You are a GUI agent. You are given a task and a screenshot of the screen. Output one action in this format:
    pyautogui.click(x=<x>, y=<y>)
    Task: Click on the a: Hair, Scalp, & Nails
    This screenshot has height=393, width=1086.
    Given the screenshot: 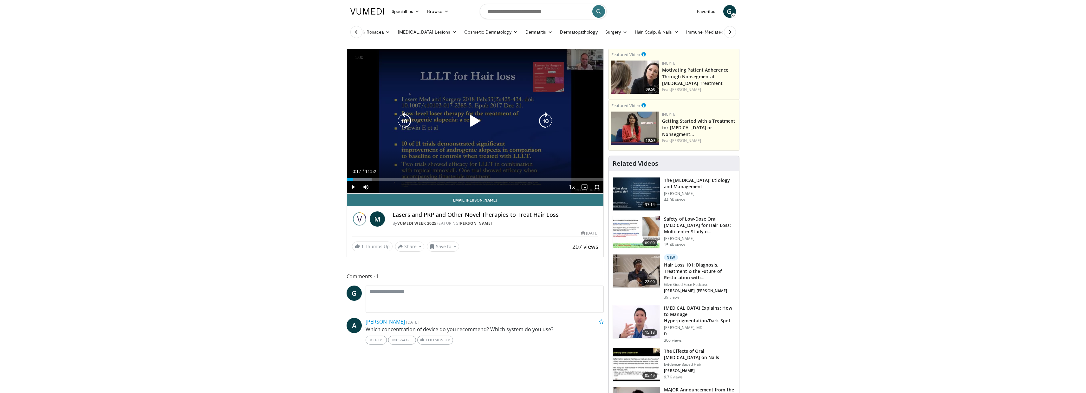 What is the action you would take?
    pyautogui.click(x=657, y=32)
    